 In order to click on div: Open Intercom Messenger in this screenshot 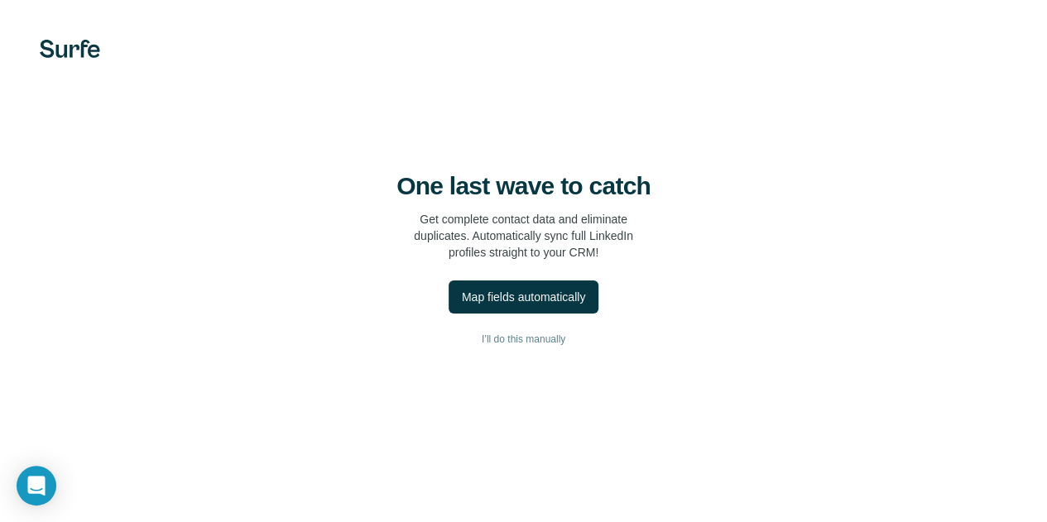, I will do `click(36, 486)`.